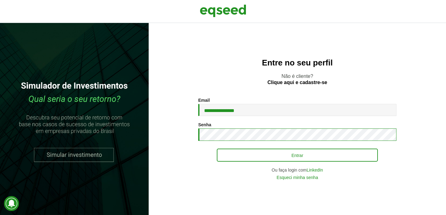 The image size is (446, 215). Describe the element at coordinates (205, 125) in the screenshot. I see `label: Senha` at that location.